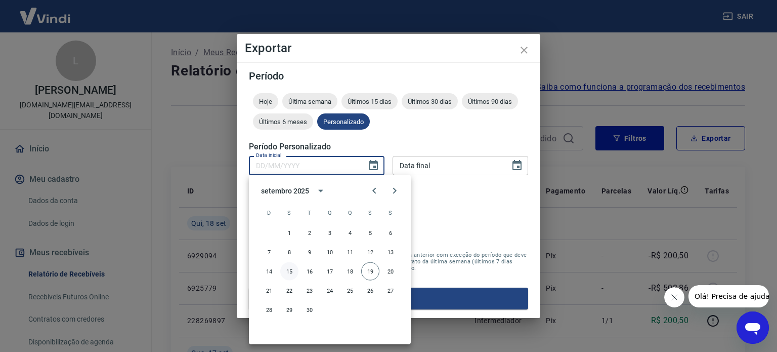 The image size is (777, 352). I want to click on label: Data inicial, so click(269, 155).